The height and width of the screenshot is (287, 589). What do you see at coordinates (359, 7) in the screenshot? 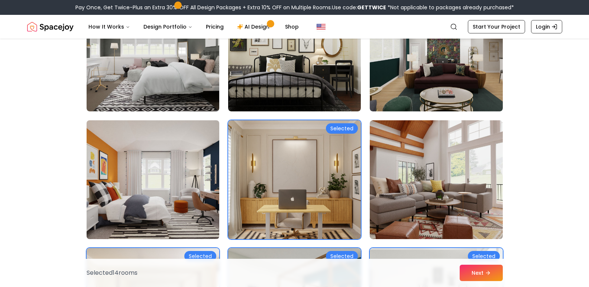
I see `span: Use code:` at bounding box center [359, 7].